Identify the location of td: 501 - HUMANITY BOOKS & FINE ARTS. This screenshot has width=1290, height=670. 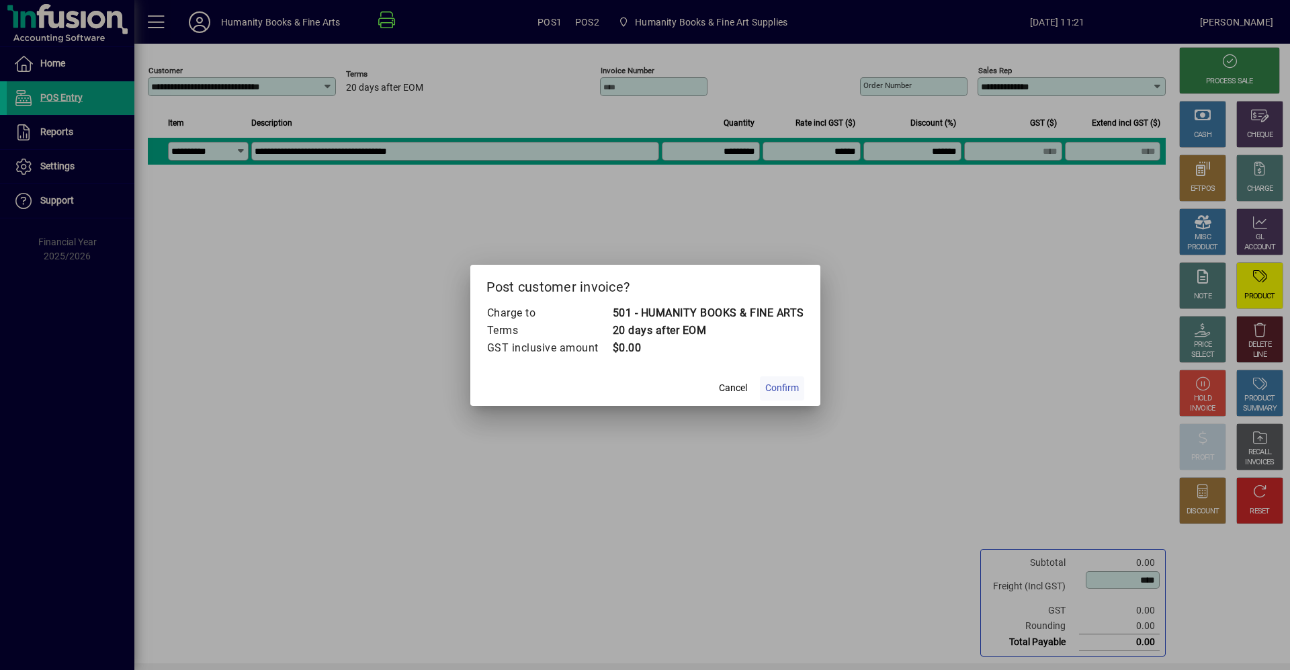
(708, 313).